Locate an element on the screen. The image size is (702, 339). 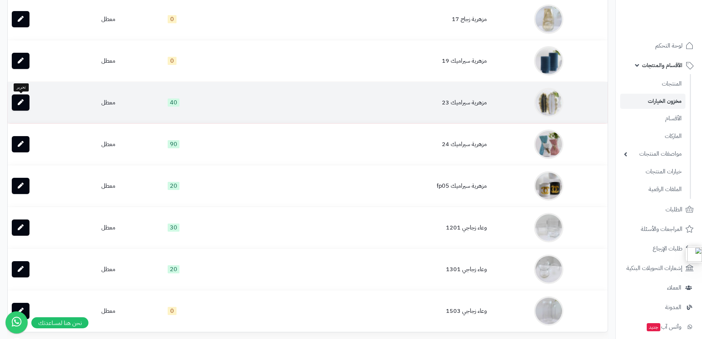
span: طلبات الإرجاع is located at coordinates (667, 248).